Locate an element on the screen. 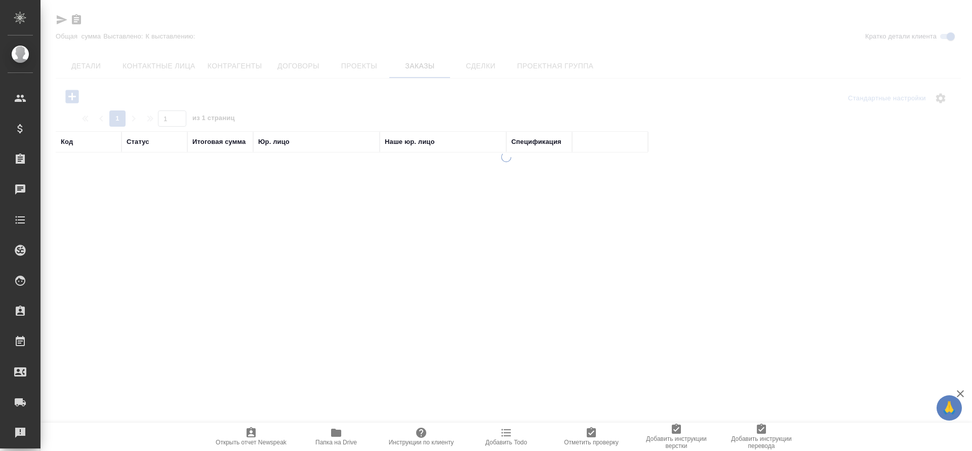 The width and height of the screenshot is (972, 451). span: Инструкции по клиенту is located at coordinates (421, 442).